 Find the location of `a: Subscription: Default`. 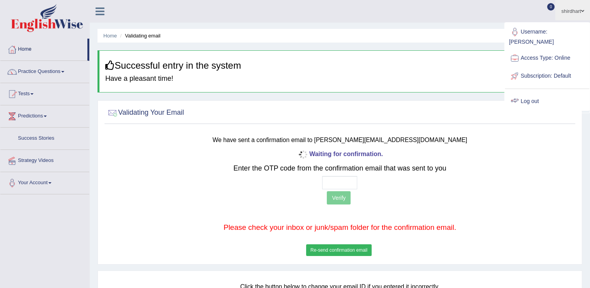

a: Subscription: Default is located at coordinates (547, 76).